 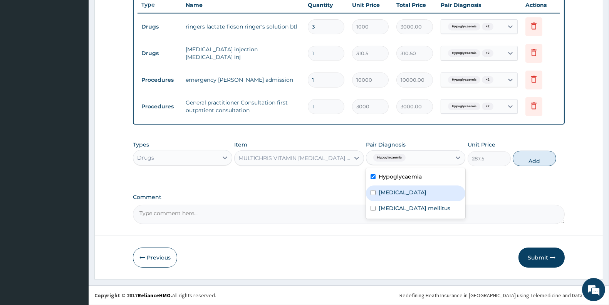 I want to click on span: We're online!, so click(x=76, y=136).